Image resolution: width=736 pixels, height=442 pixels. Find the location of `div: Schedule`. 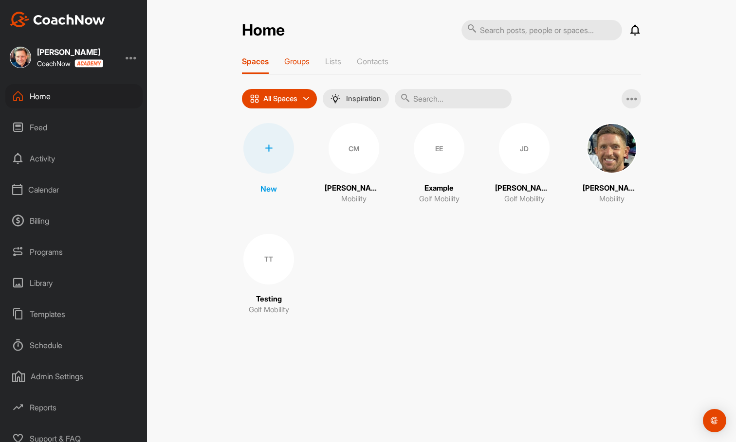

div: Schedule is located at coordinates (74, 345).